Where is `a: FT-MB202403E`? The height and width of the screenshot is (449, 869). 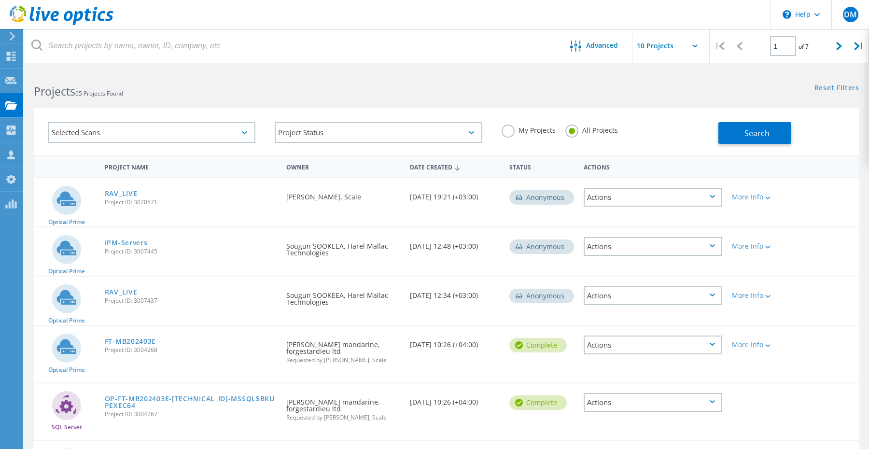
a: FT-MB202403E is located at coordinates (130, 341).